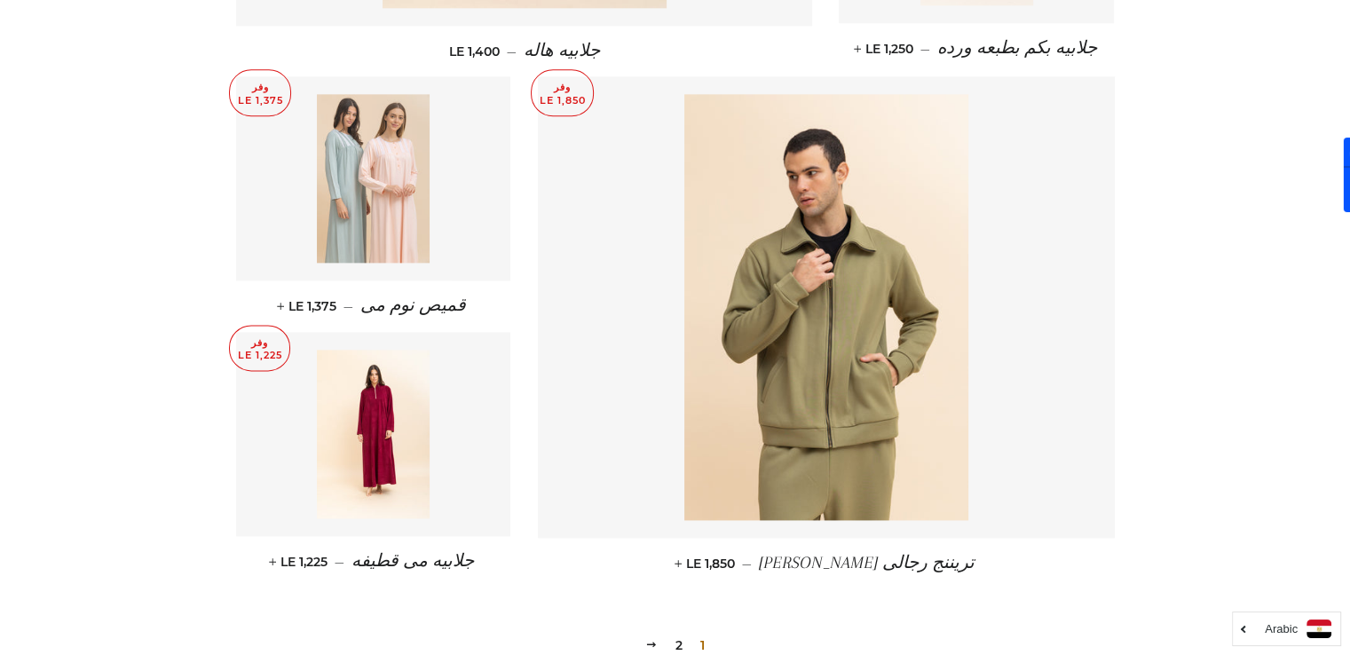 This screenshot has height=655, width=1350. What do you see at coordinates (308, 306) in the screenshot?
I see `span: LE 1,375` at bounding box center [308, 306].